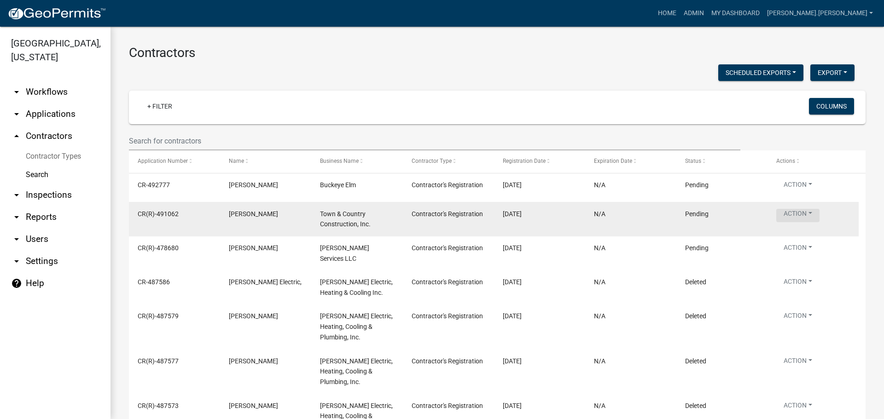 The height and width of the screenshot is (419, 884). Describe the element at coordinates (761, 73) in the screenshot. I see `button: Scheduled Exports` at that location.